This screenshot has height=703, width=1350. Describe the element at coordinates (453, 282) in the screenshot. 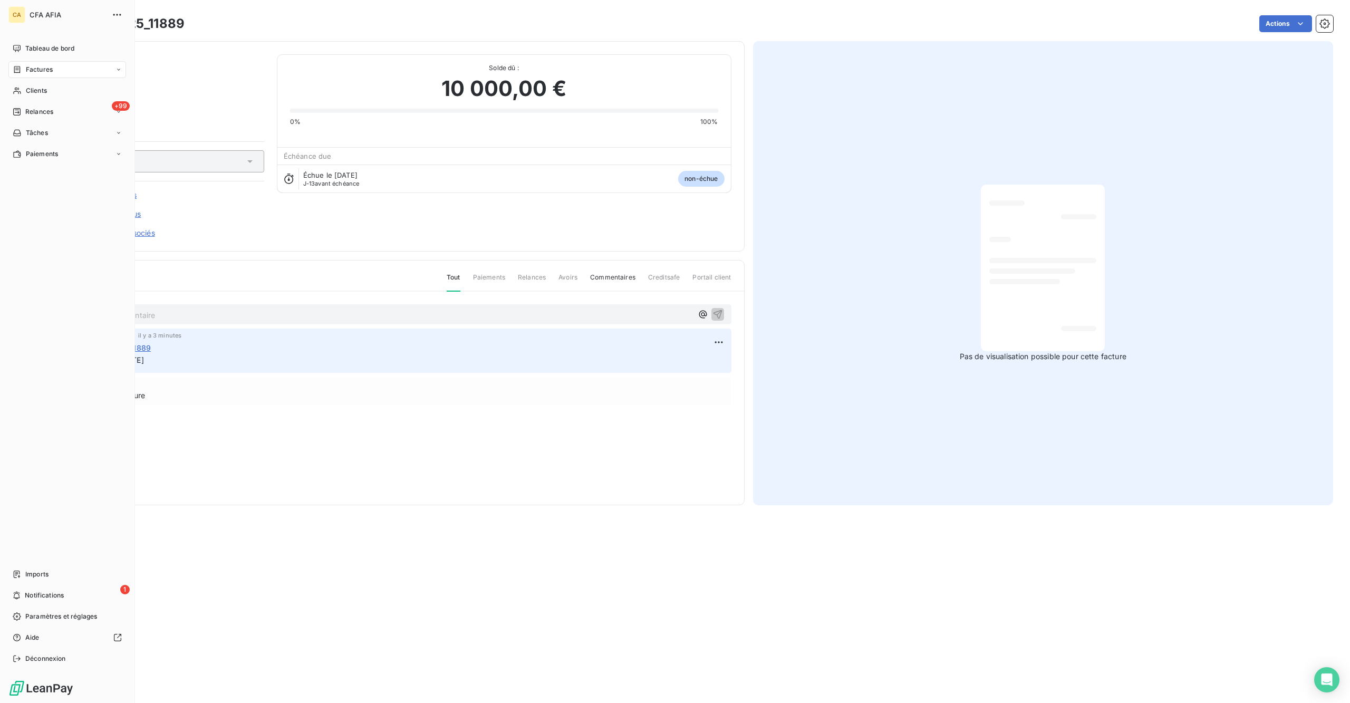

I see `span: Tout` at that location.